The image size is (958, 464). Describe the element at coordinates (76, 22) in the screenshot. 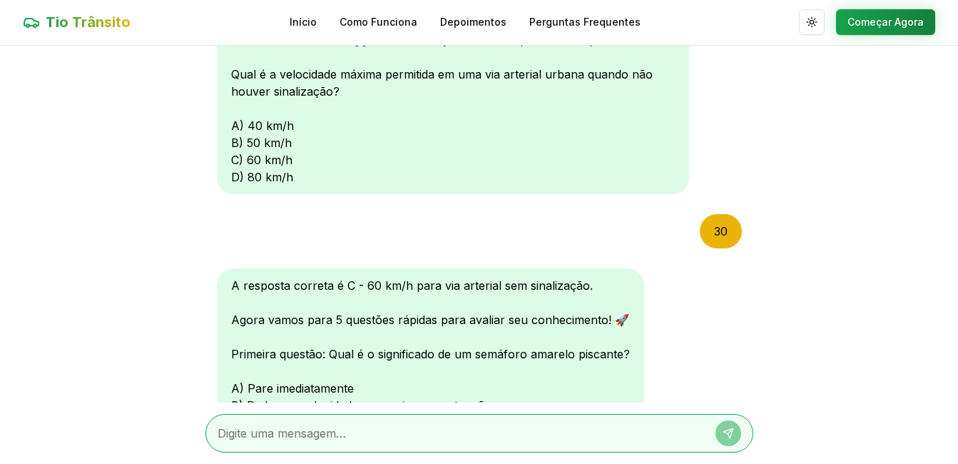

I see `a: Tio Trânsito` at that location.